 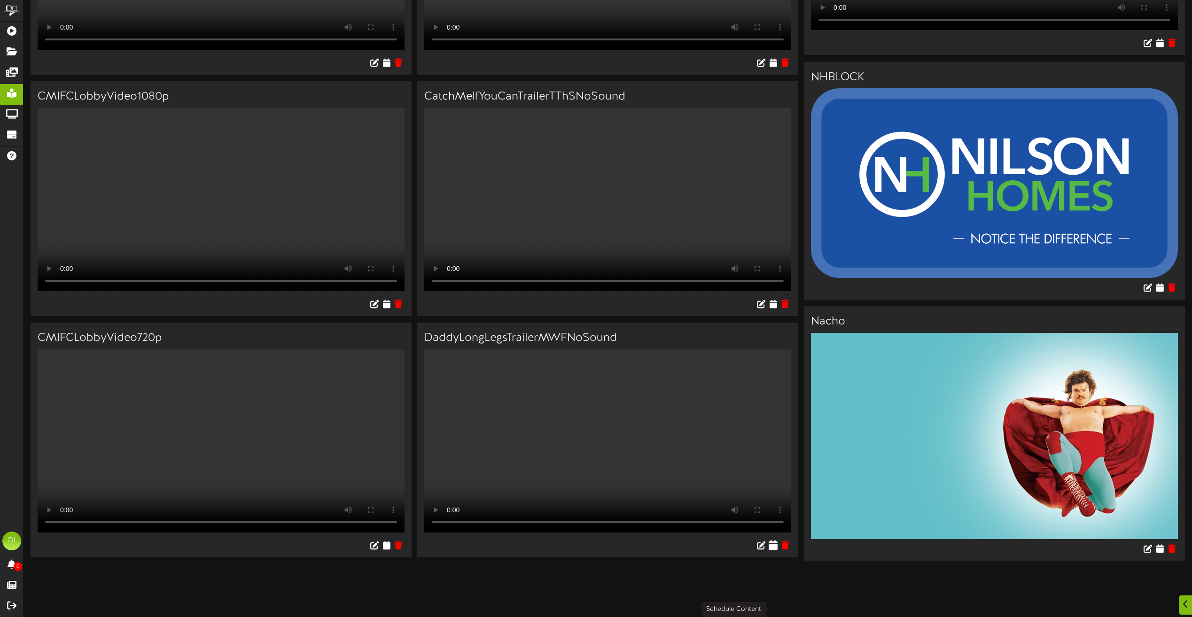 What do you see at coordinates (607, 338) in the screenshot?
I see `h3: DaddyLongLegsTrailerMWFNoSound` at bounding box center [607, 338].